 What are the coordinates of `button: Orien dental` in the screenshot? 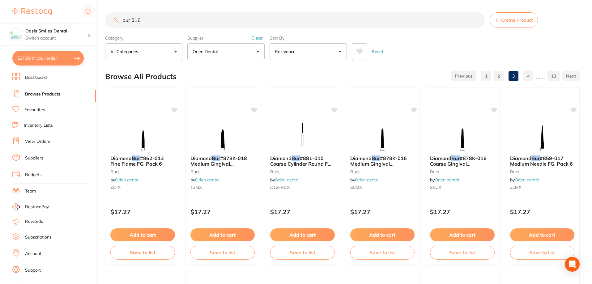 It's located at (226, 52).